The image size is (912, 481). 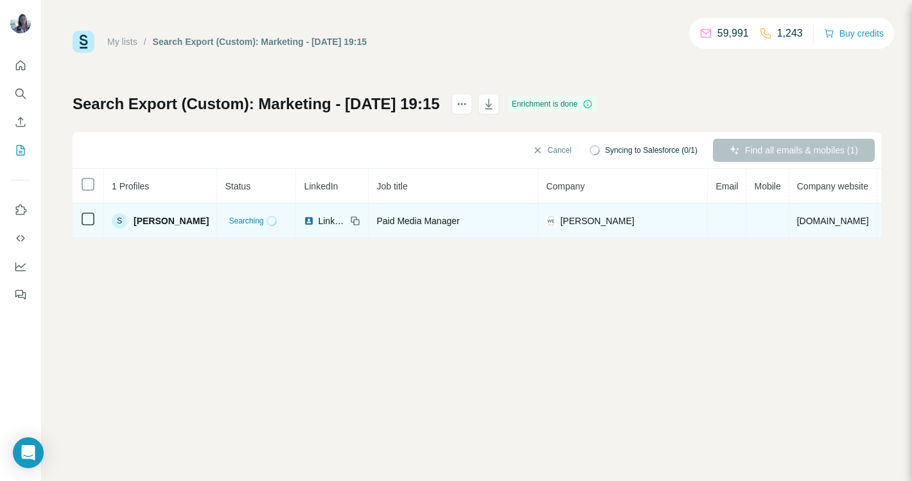 I want to click on button: Dashboard, so click(x=21, y=267).